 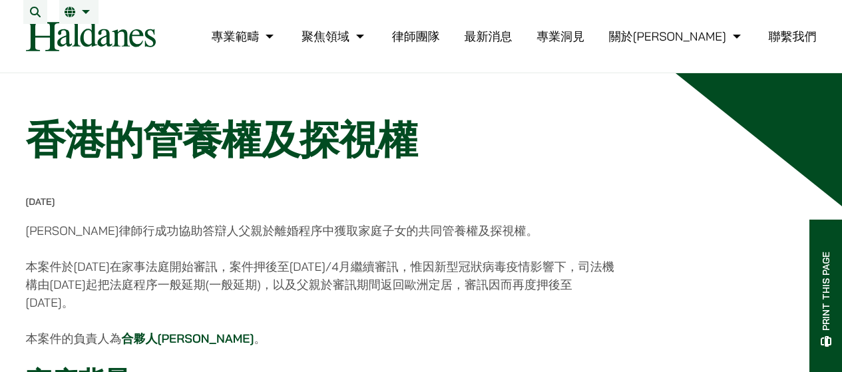 What do you see at coordinates (334, 36) in the screenshot?
I see `a: 聚焦領域` at bounding box center [334, 36].